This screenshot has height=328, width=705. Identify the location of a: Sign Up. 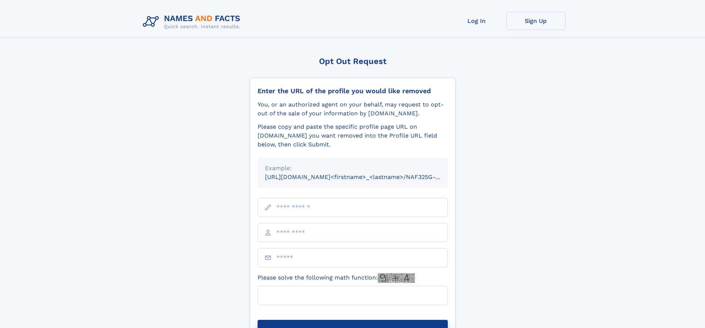
(536, 21).